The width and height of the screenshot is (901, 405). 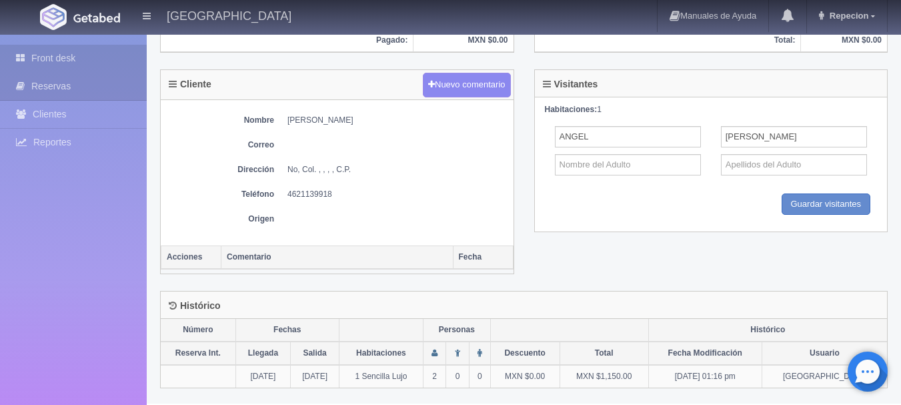 What do you see at coordinates (525, 353) in the screenshot?
I see `th: Descuento` at bounding box center [525, 353].